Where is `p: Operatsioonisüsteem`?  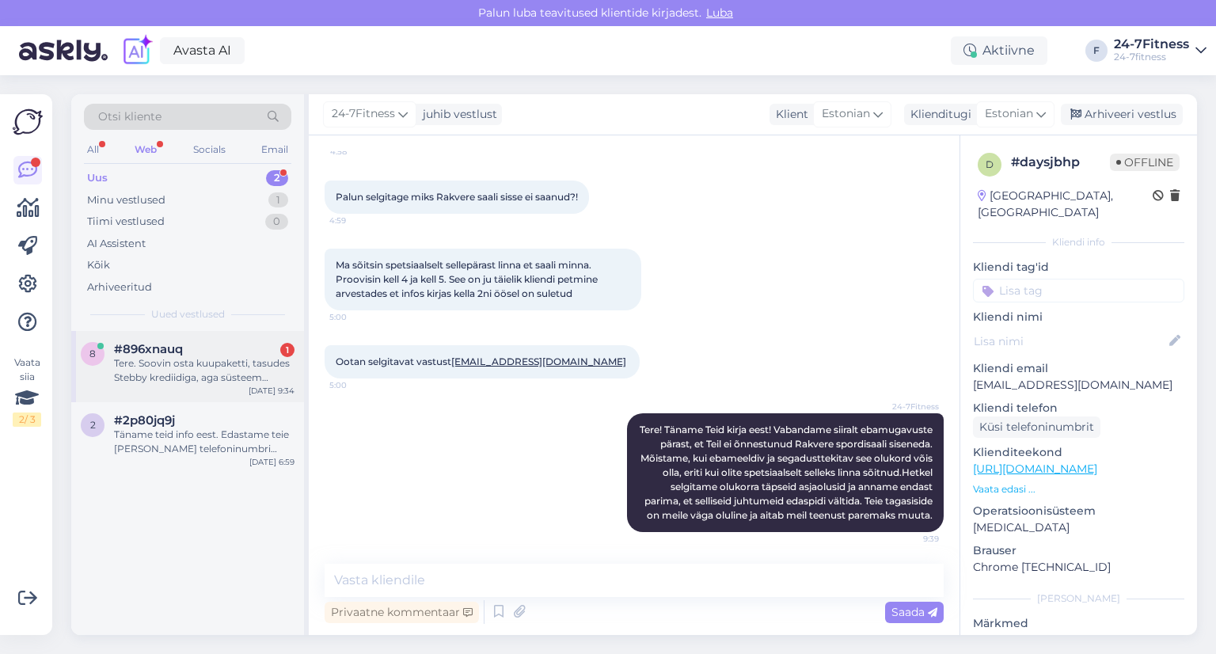 p: Operatsioonisüsteem is located at coordinates (1078, 511).